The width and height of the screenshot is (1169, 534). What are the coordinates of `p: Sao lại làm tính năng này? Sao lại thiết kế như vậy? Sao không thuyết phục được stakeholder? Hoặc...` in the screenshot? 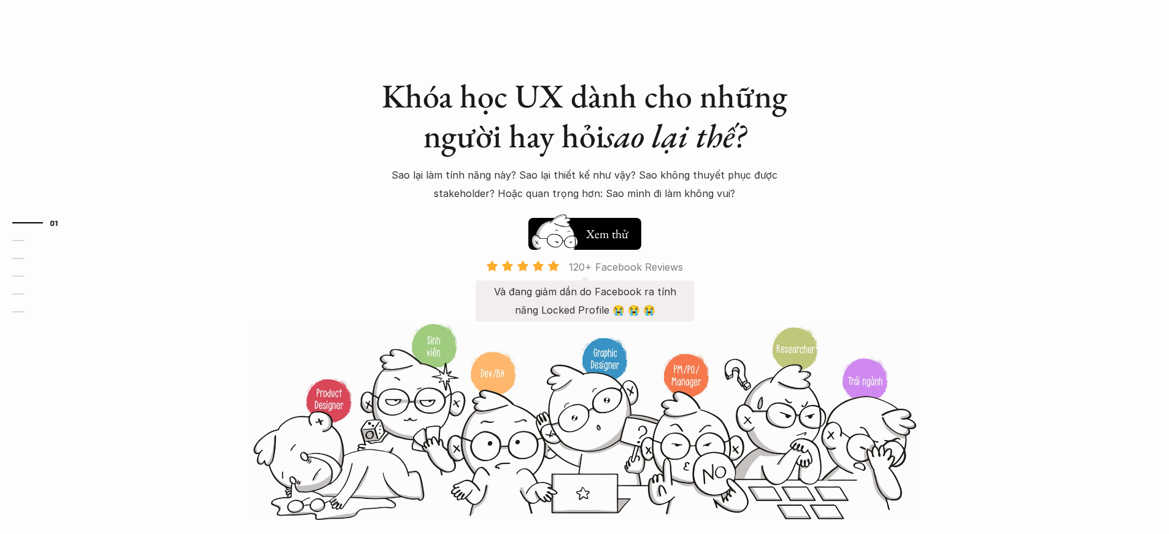 It's located at (585, 184).